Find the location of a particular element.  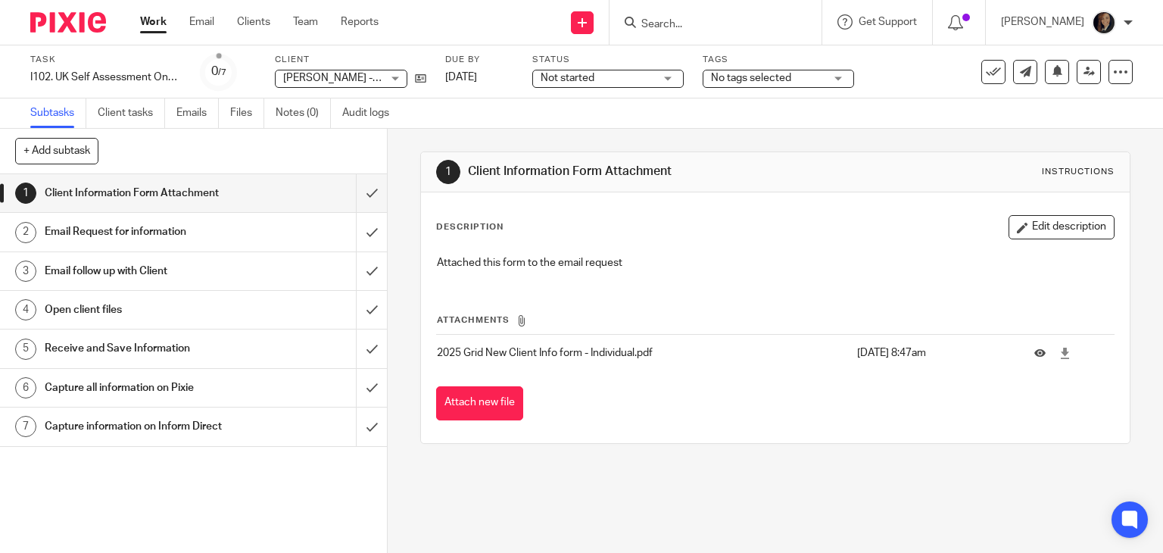

p: Description is located at coordinates (470, 227).